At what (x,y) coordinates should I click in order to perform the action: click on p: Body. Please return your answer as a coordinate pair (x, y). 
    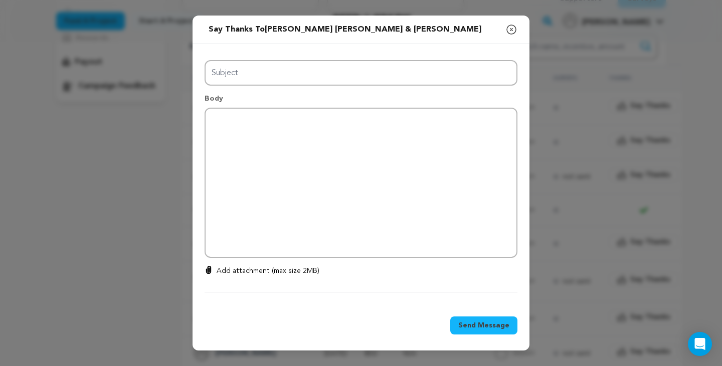
    Looking at the image, I should click on (361, 101).